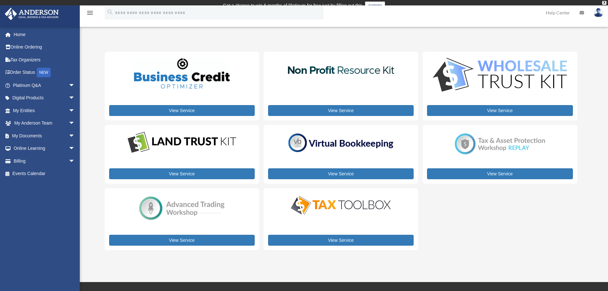  What do you see at coordinates (604, 3) in the screenshot?
I see `div: close` at bounding box center [604, 3].